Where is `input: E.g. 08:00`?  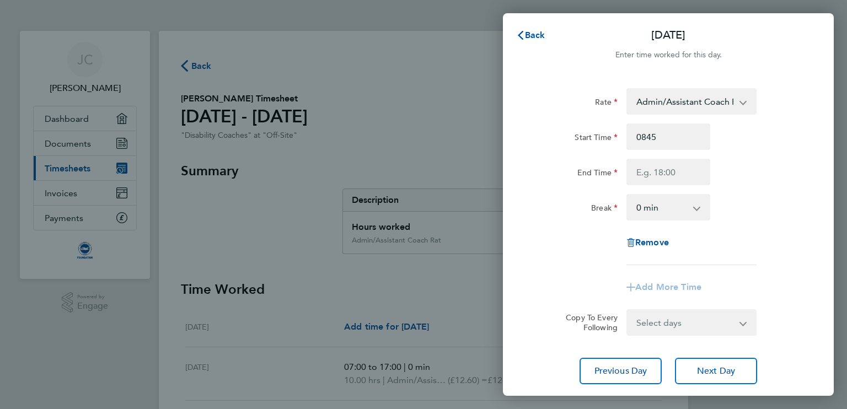
input: E.g. 08:00 is located at coordinates (668, 137).